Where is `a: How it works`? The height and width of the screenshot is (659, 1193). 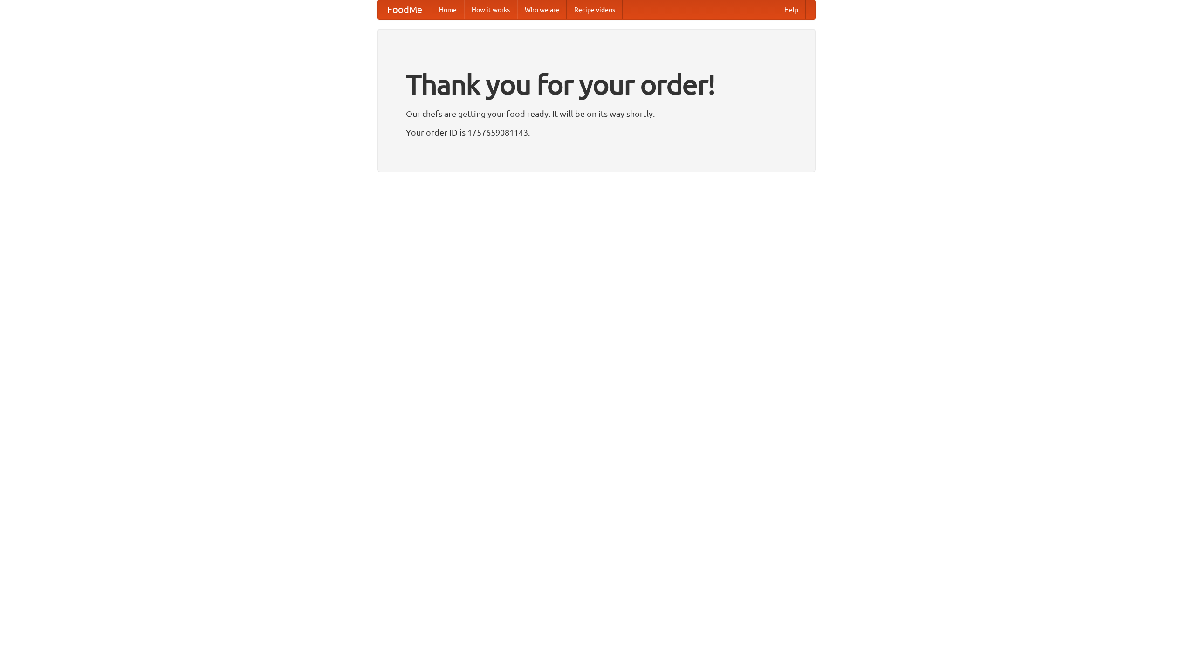
a: How it works is located at coordinates (491, 10).